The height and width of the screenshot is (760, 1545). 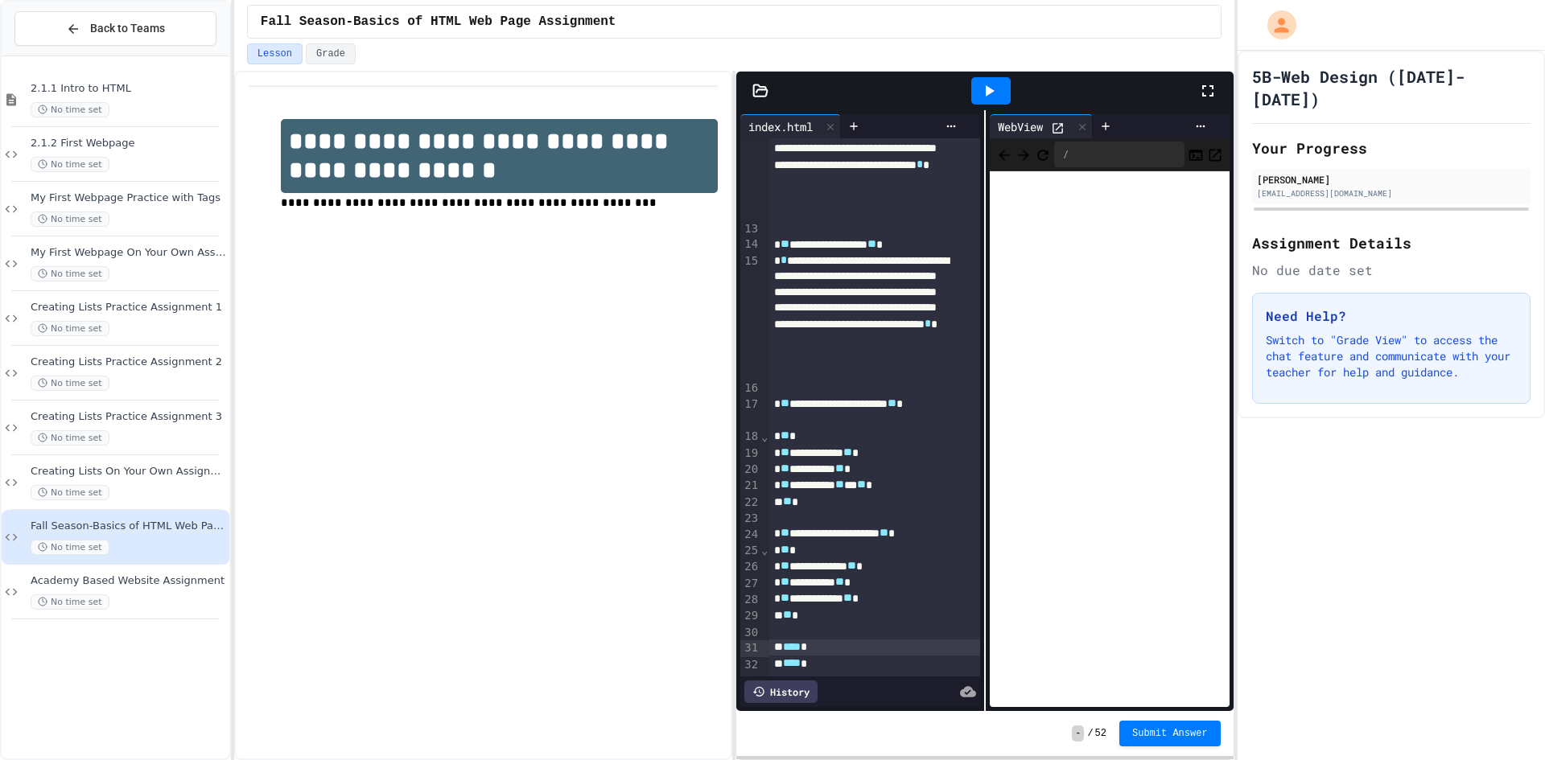 What do you see at coordinates (750, 454) in the screenshot?
I see `div: 19` at bounding box center [750, 454].